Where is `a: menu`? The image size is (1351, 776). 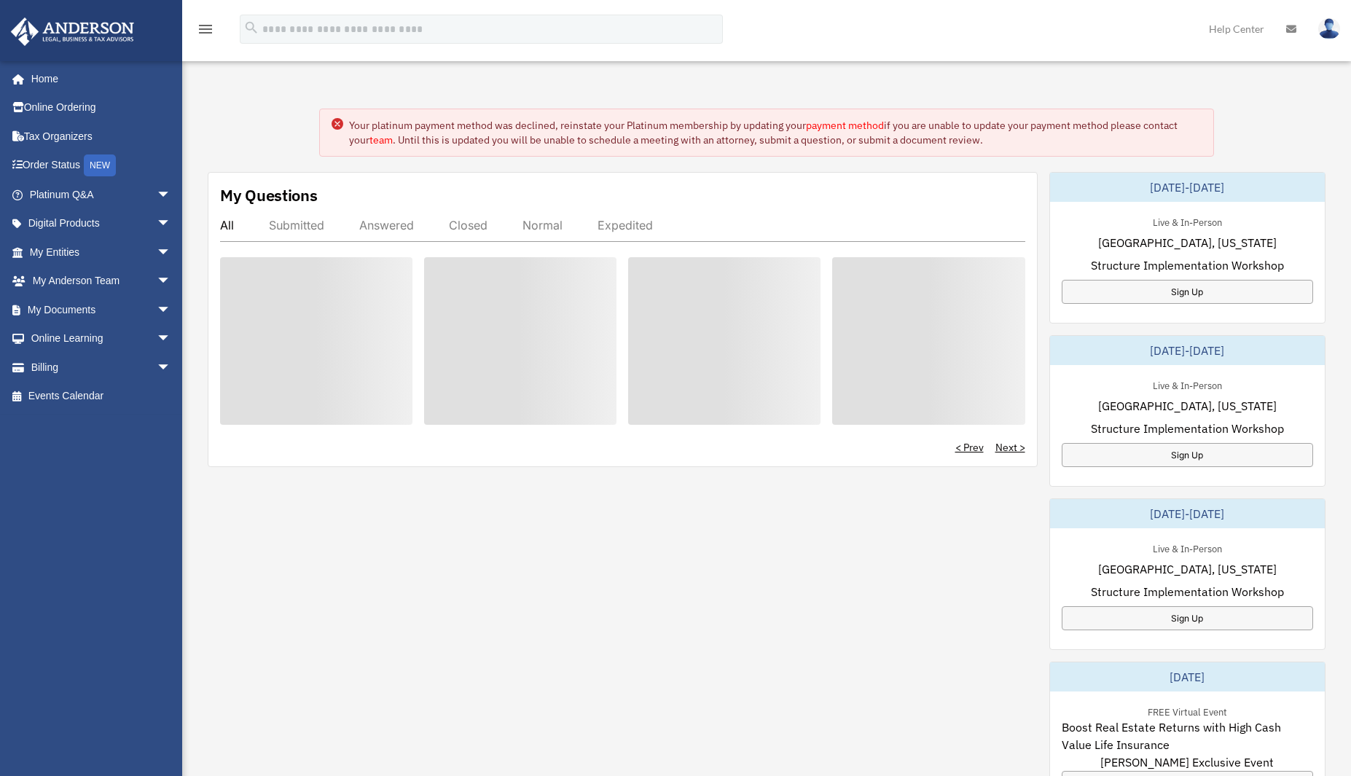
a: menu is located at coordinates (205, 31).